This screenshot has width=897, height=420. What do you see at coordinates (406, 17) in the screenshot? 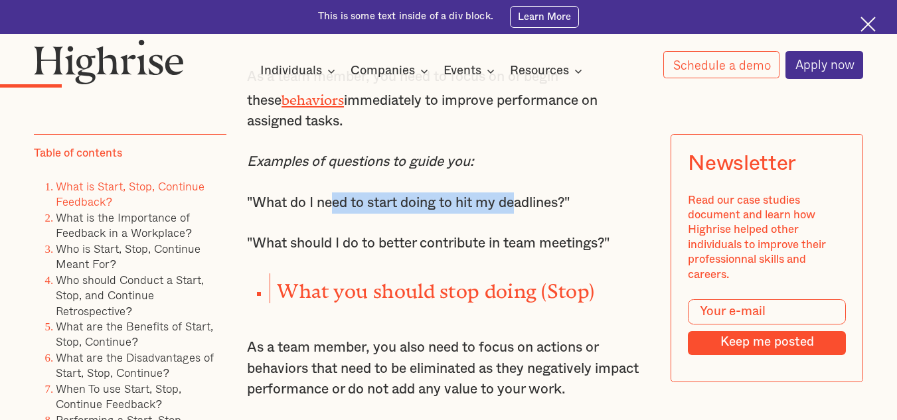
I see `div: This is some text inside of a div block.` at bounding box center [406, 17].